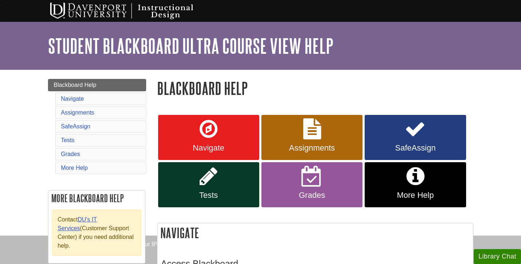 This screenshot has height=264, width=521. Describe the element at coordinates (315, 233) in the screenshot. I see `h2: Navigate` at that location.